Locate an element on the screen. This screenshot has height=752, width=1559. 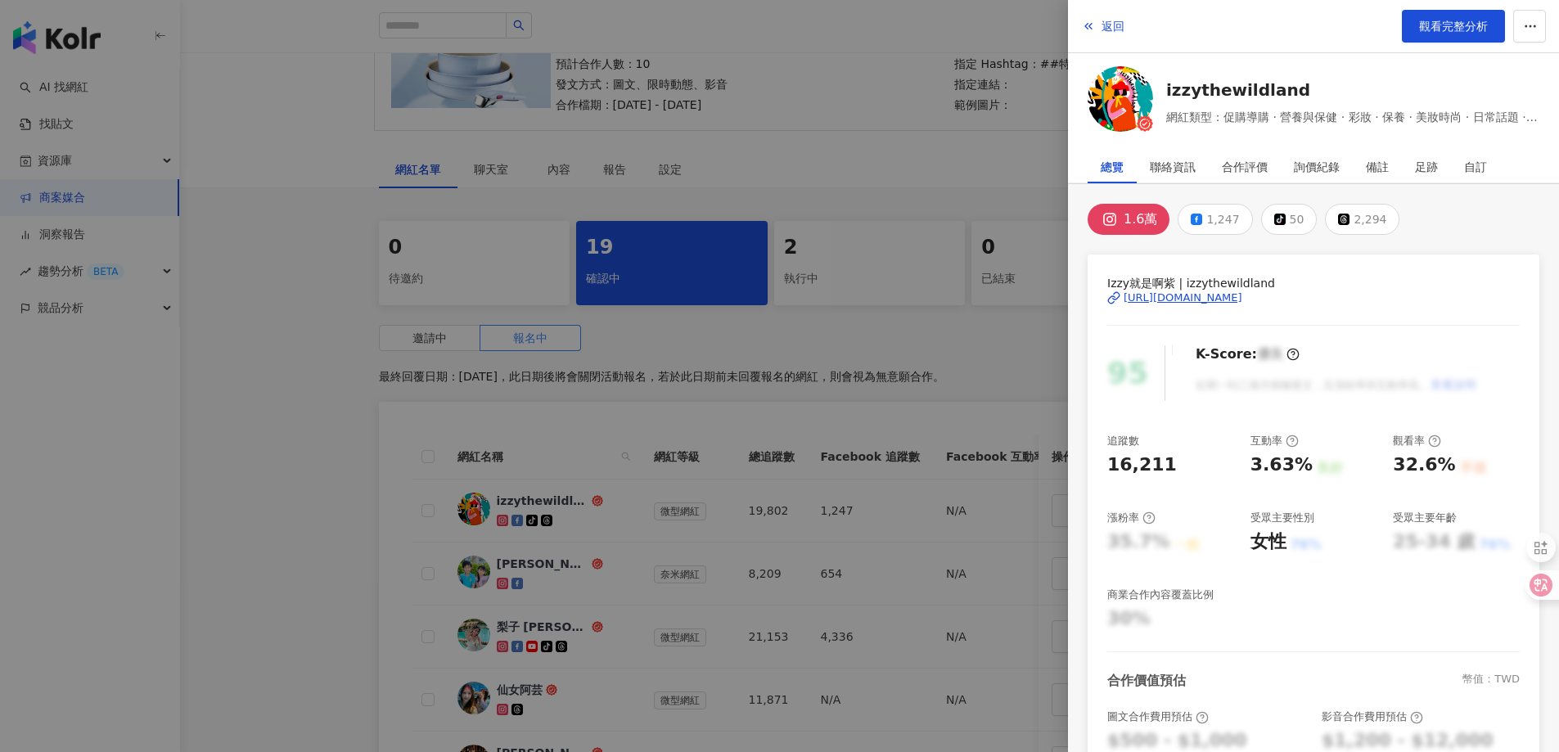
div: 足跡 is located at coordinates (1427, 167).